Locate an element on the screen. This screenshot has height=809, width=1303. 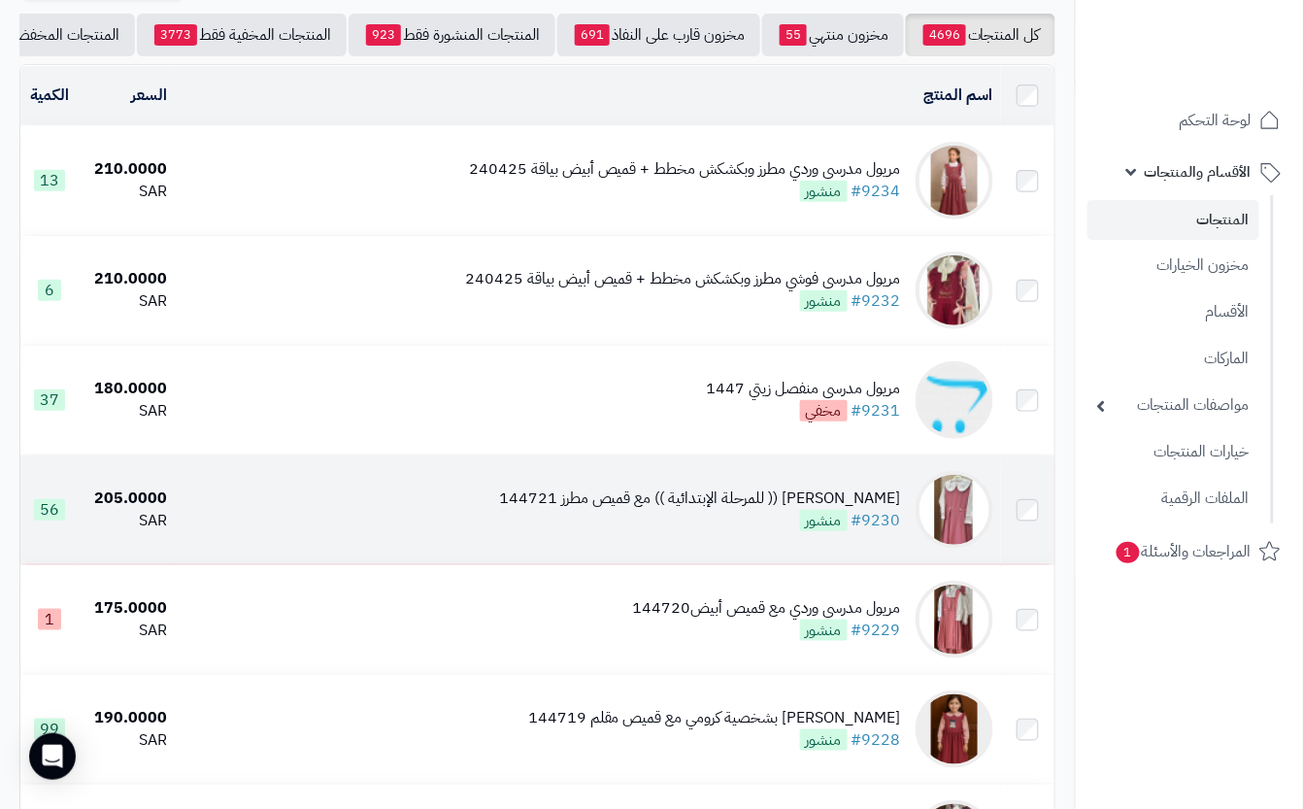
a: الملفات الرقمية is located at coordinates (1173, 498).